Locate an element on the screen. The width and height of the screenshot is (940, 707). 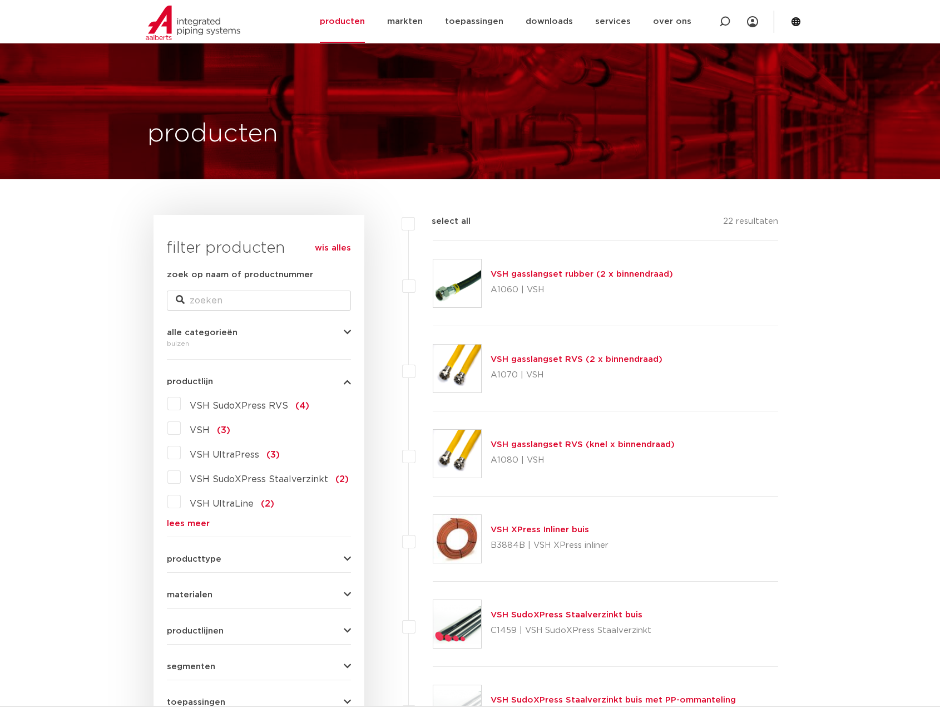
span: alle categorieën is located at coordinates (202, 332).